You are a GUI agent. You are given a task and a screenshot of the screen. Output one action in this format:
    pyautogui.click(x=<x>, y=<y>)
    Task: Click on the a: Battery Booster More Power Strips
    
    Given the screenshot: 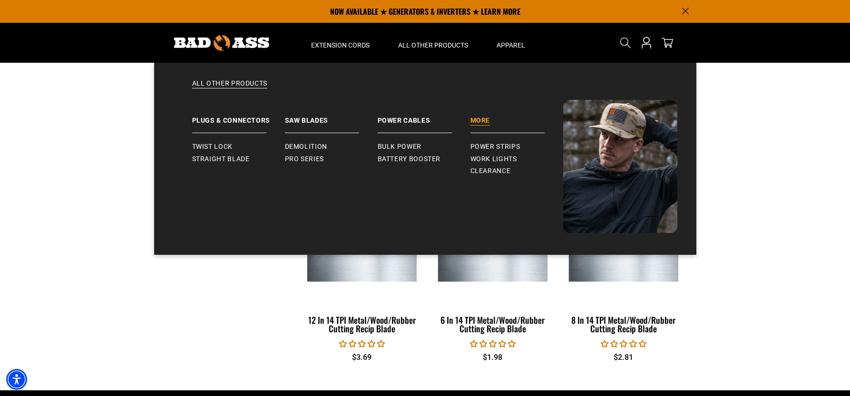 What is the action you would take?
    pyautogui.click(x=517, y=117)
    